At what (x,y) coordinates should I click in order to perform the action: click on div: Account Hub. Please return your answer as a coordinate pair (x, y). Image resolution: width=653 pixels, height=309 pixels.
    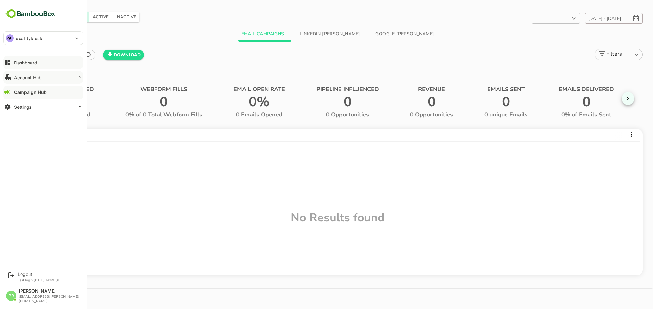
    Looking at the image, I should click on (28, 77).